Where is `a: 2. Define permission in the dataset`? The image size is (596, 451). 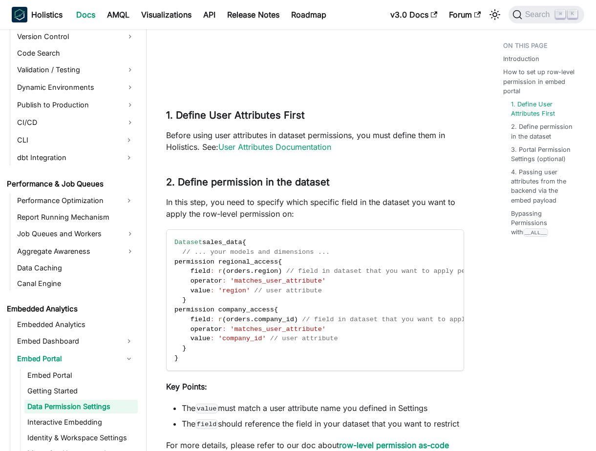
a: 2. Define permission in the dataset is located at coordinates (544, 131).